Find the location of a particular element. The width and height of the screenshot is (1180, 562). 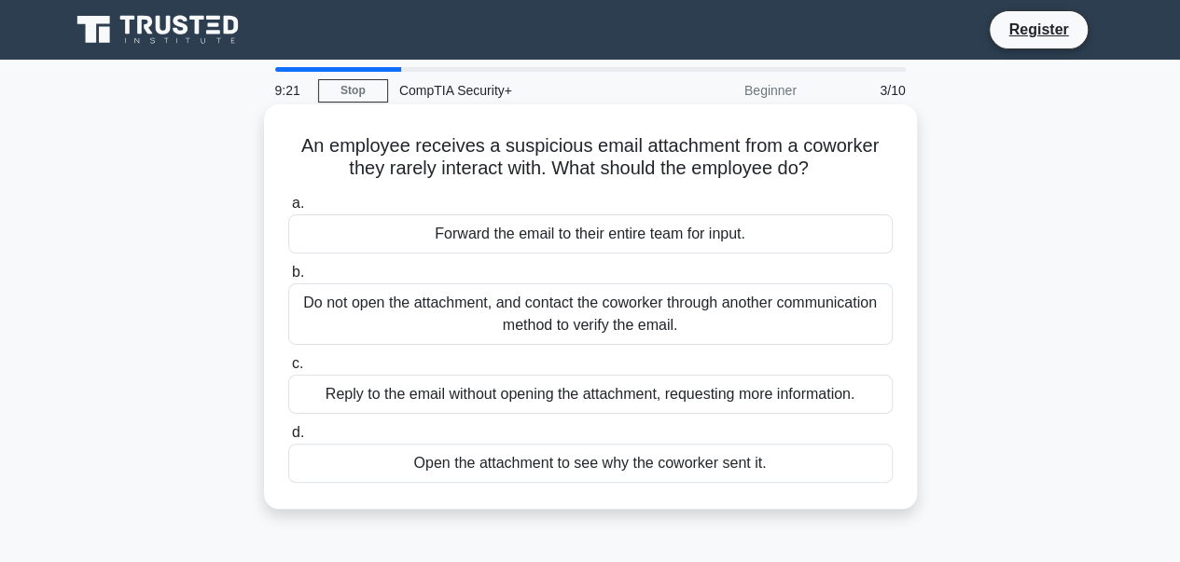

span: d. is located at coordinates (298, 432).